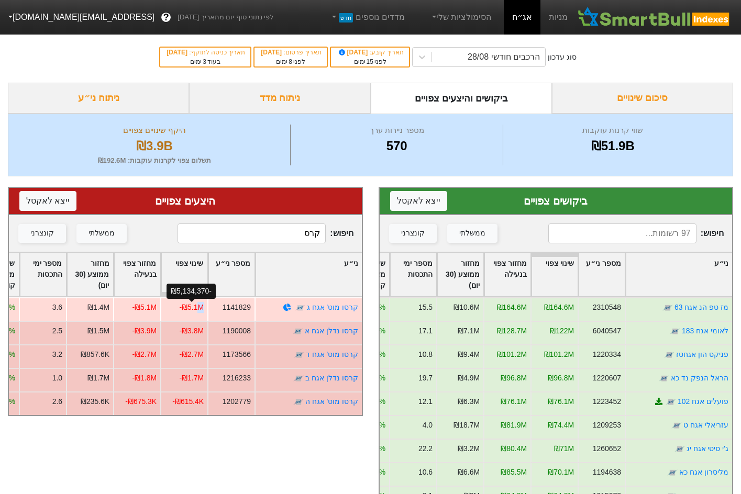 Image resolution: width=741 pixels, height=494 pixels. I want to click on span: חיפוש :, so click(265, 234).